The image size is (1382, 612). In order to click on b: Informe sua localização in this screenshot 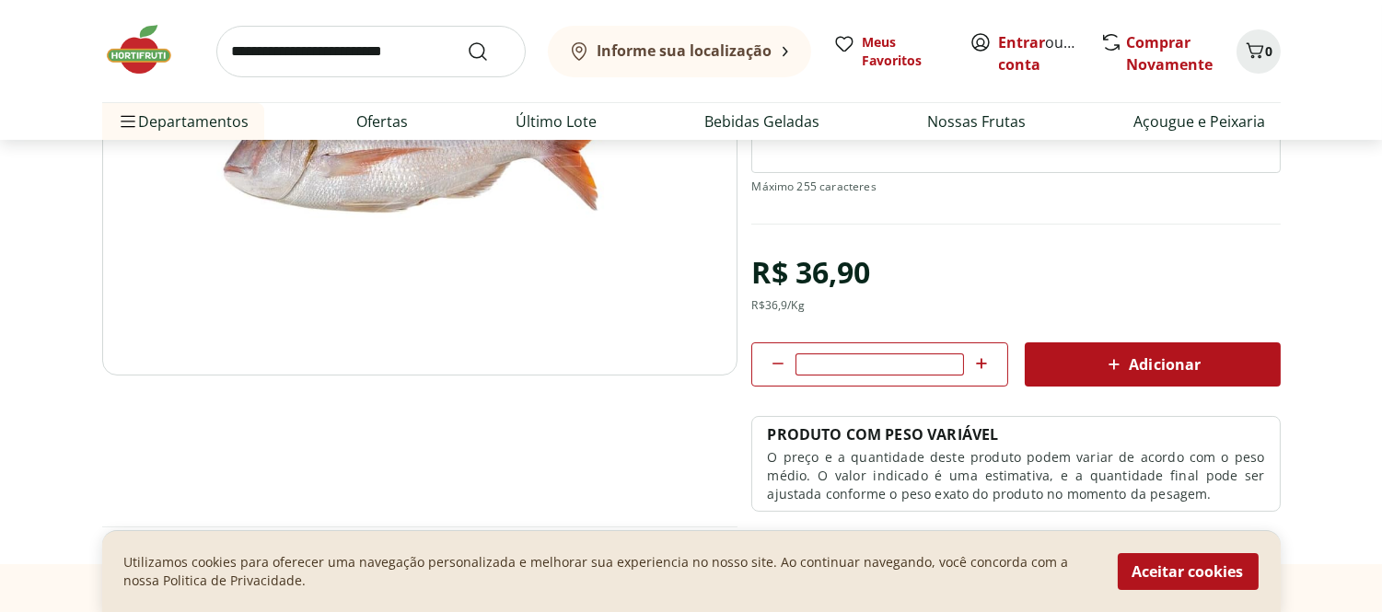, I will do `click(685, 51)`.